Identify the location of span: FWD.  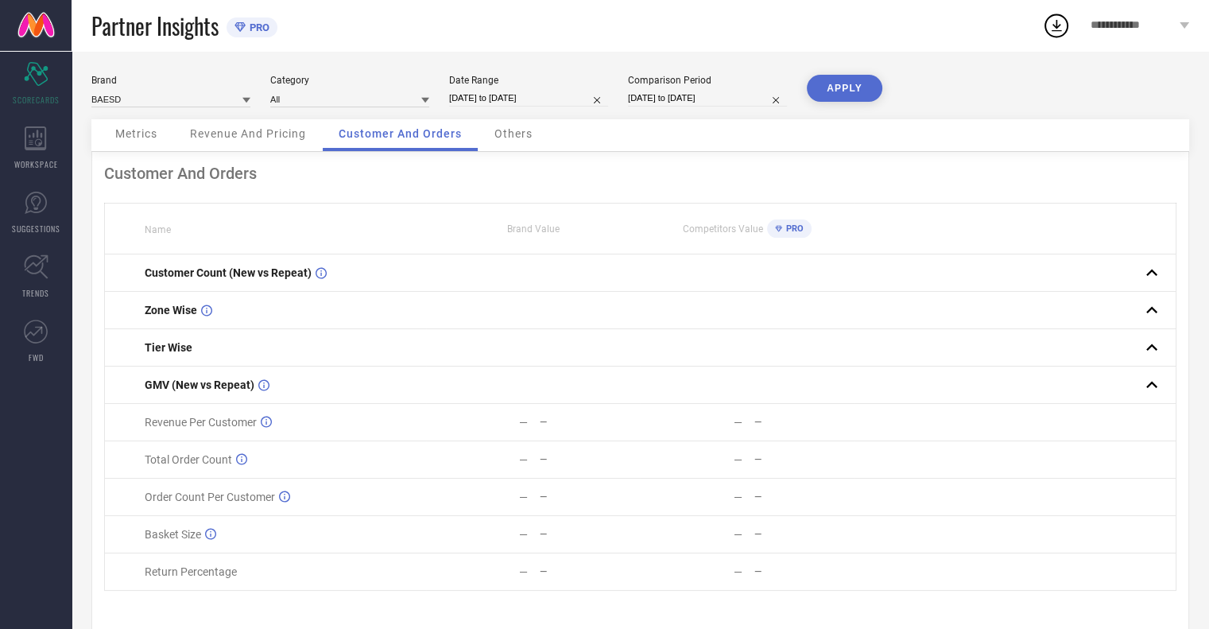
(36, 357).